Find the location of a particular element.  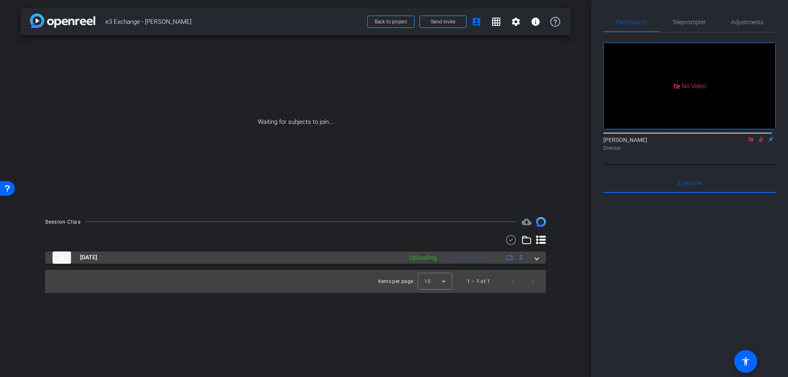

button: Back to project is located at coordinates (391, 22).